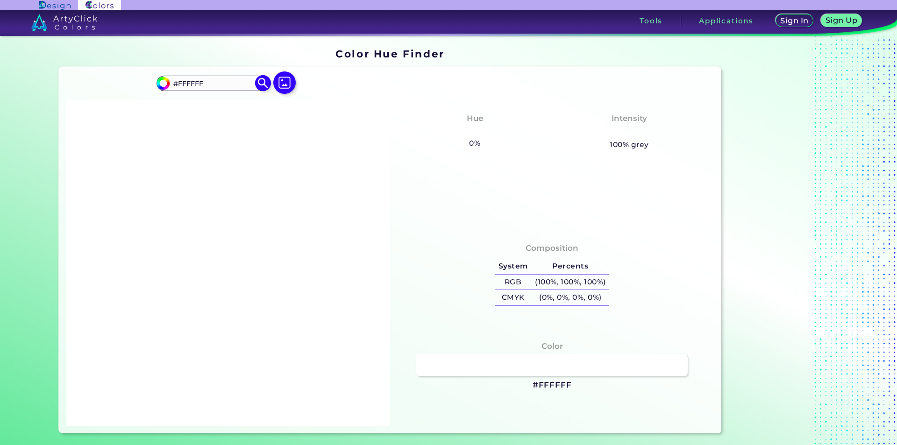 Image resolution: width=897 pixels, height=445 pixels. What do you see at coordinates (552, 385) in the screenshot?
I see `h3: #FFFFFF` at bounding box center [552, 385].